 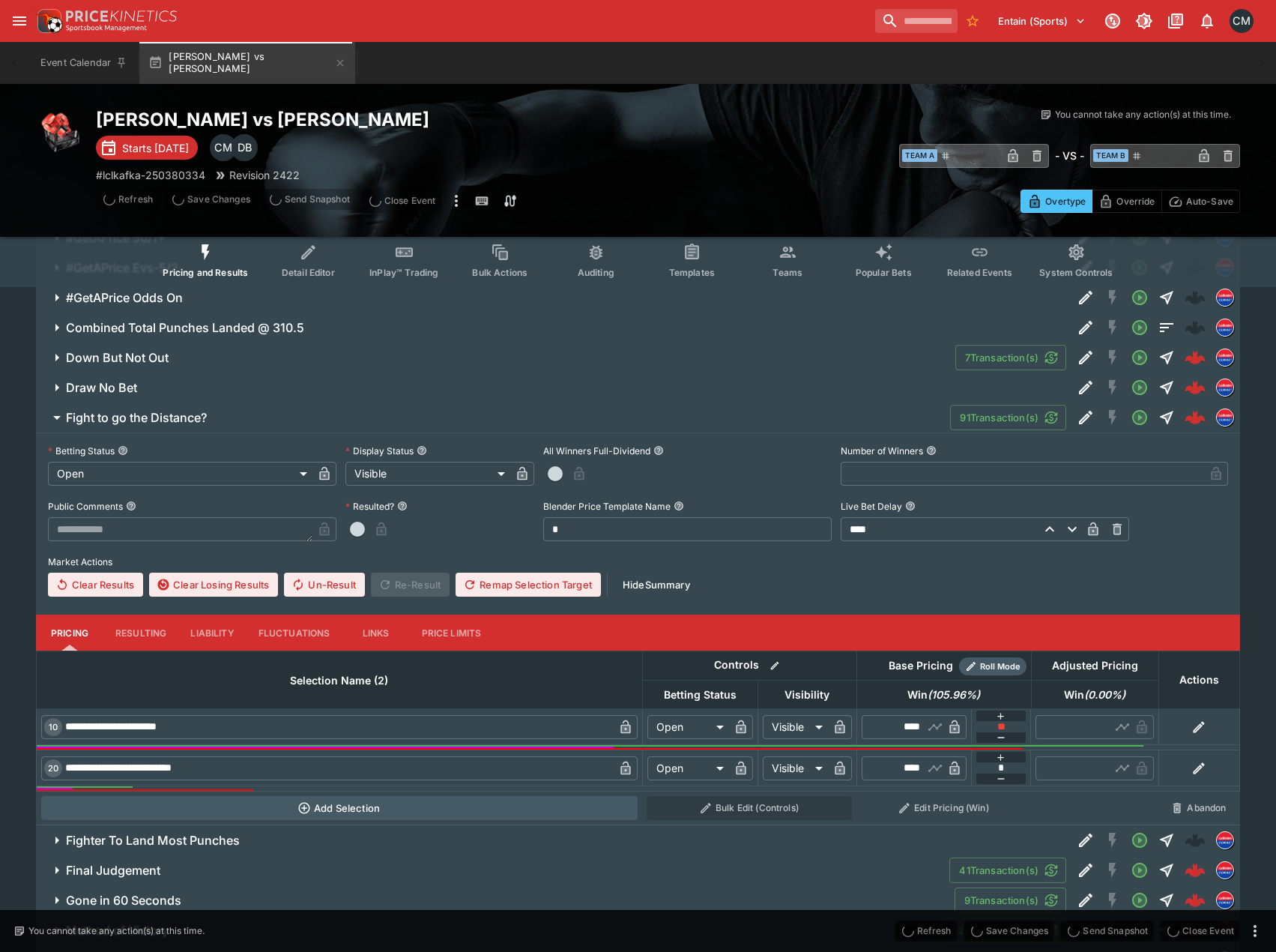 I want to click on button: Notifications, so click(x=1207, y=21).